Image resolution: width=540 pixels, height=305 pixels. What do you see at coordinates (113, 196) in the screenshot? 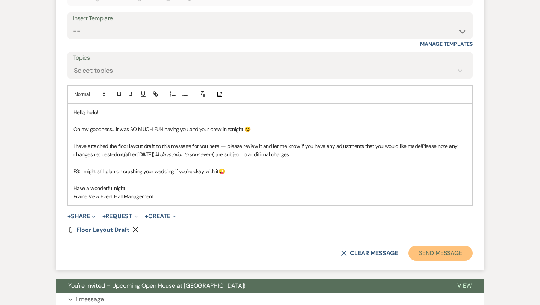
I see `span: Prairie View Event Hall Management` at bounding box center [113, 196].